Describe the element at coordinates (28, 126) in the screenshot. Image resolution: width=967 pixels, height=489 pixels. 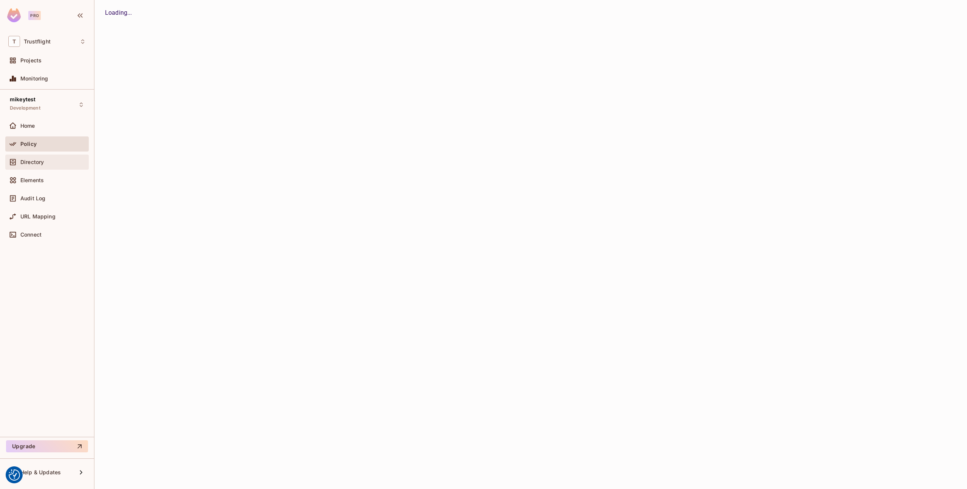
I see `span: Home` at that location.